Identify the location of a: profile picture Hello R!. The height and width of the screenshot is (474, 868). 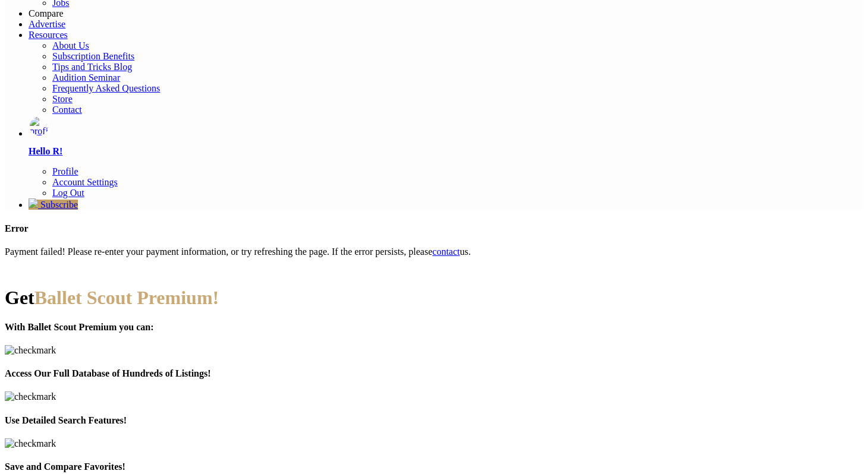
(446, 136).